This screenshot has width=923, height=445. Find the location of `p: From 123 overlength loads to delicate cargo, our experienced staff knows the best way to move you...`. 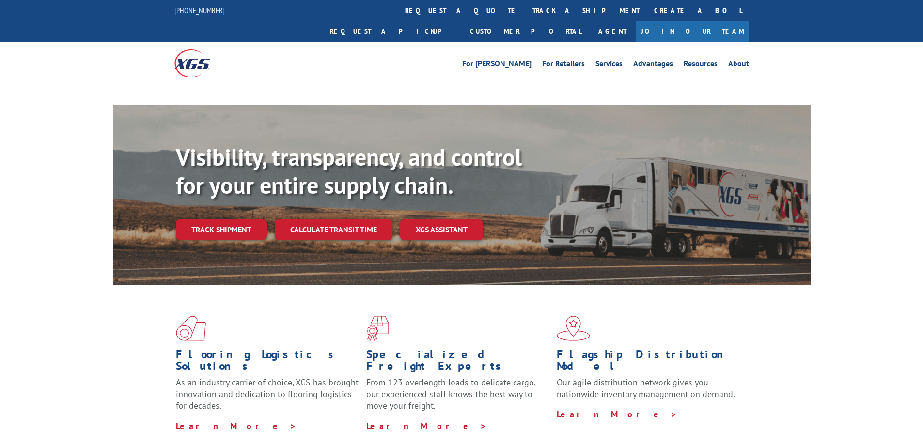

p: From 123 overlength loads to delicate cargo, our experienced staff knows the best way to move you... is located at coordinates (458, 398).